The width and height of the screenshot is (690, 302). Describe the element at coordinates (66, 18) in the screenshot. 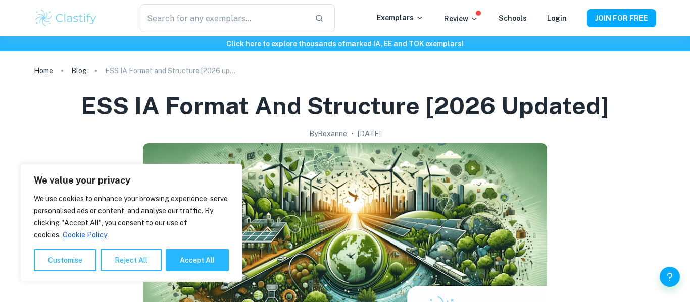

I see `a: Clastify logo` at that location.